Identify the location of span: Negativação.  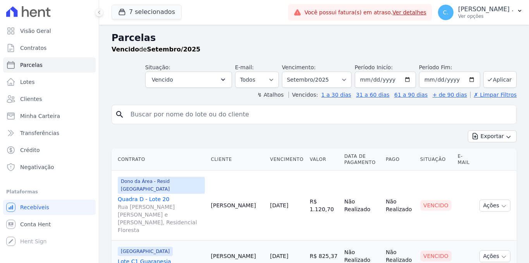
(37, 167).